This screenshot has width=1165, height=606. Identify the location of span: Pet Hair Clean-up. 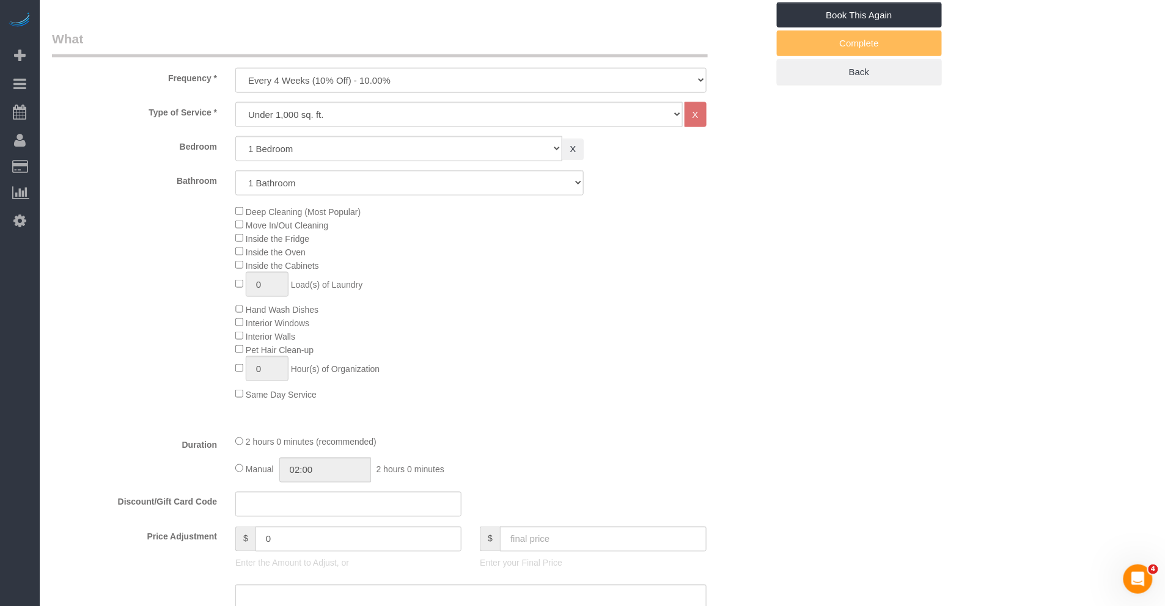
(279, 350).